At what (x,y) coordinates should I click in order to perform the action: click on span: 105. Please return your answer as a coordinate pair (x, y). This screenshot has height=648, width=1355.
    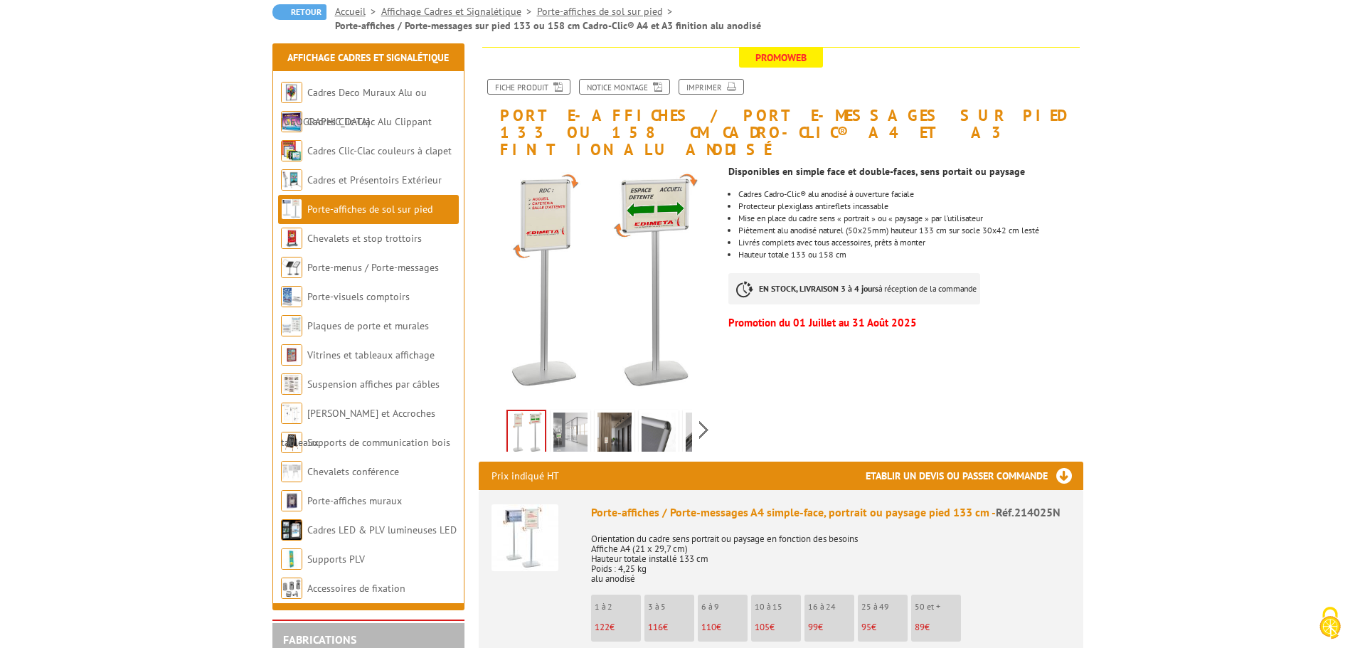
    Looking at the image, I should click on (762, 627).